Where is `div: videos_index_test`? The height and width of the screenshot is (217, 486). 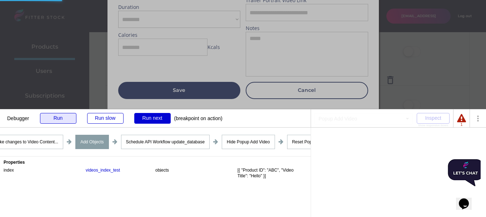 div: videos_index_test is located at coordinates (103, 170).